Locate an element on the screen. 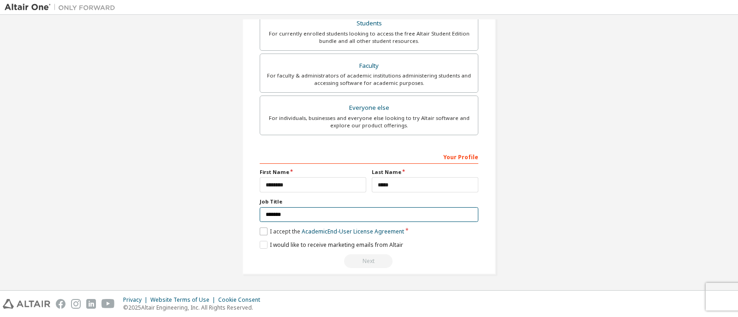 Image resolution: width=738 pixels, height=317 pixels. div: Website Terms of Use is located at coordinates (184, 300).